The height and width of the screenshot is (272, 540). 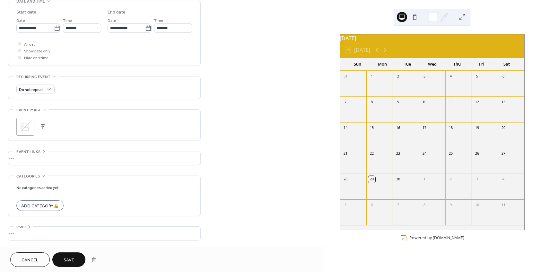 I want to click on a: Cancel, so click(x=30, y=259).